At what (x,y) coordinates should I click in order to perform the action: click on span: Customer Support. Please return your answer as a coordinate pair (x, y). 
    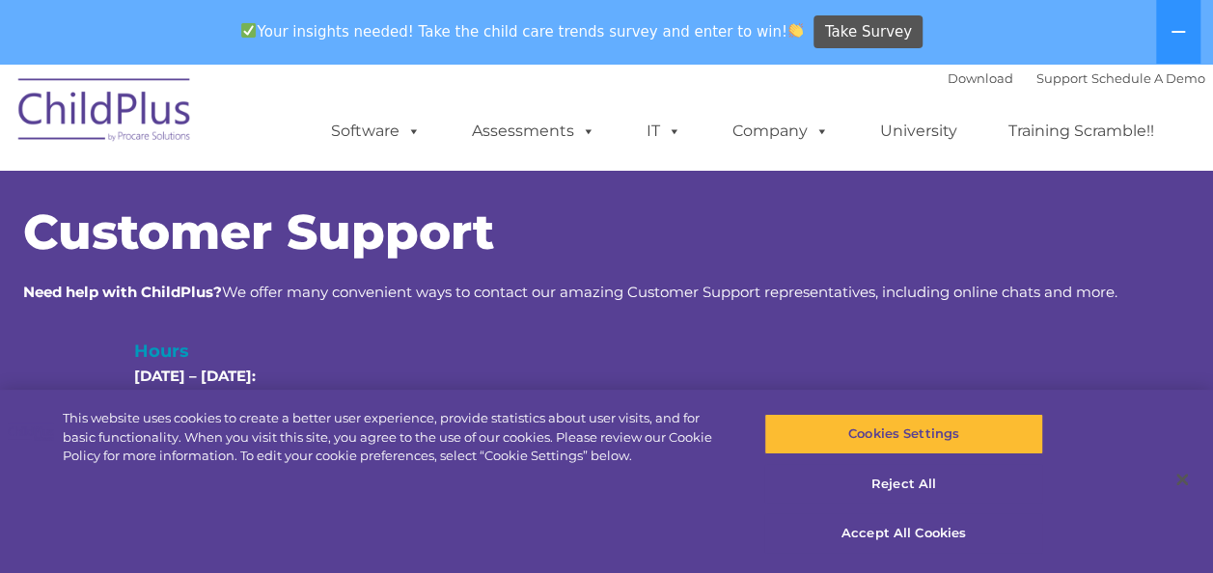
    Looking at the image, I should click on (259, 232).